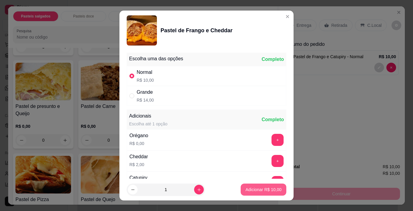  I want to click on button: decrease-product-quantity, so click(133, 190).